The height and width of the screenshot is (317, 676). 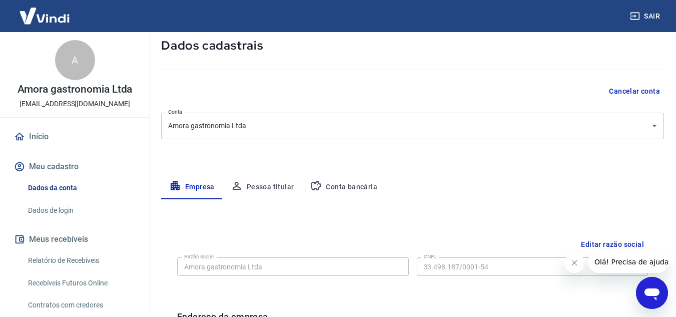 I want to click on div: Amora gastronomia Ltda, so click(x=412, y=126).